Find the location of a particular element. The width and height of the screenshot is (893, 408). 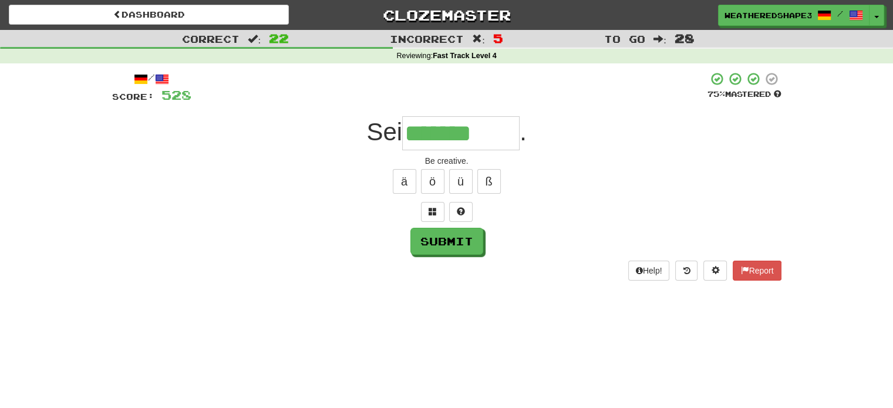

a: Dashboard is located at coordinates (149, 15).